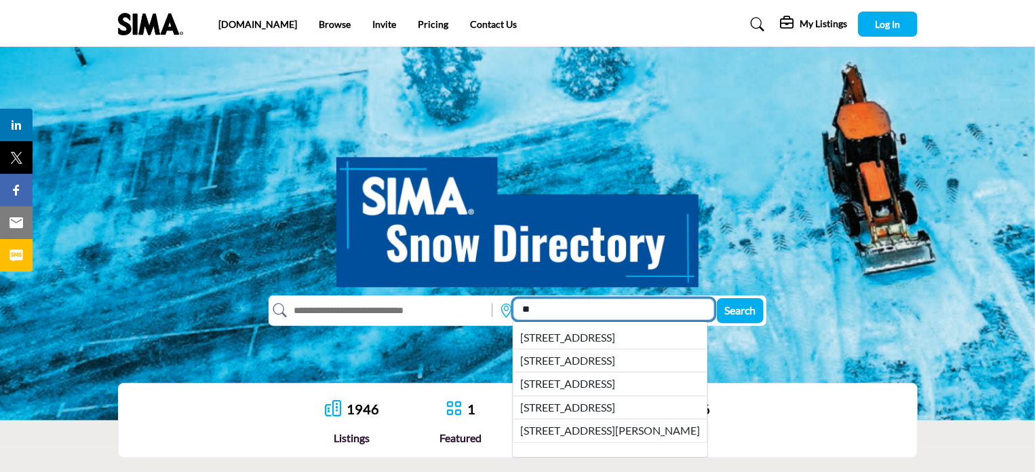 The height and width of the screenshot is (472, 1035). Describe the element at coordinates (741, 309) in the screenshot. I see `span: Search` at that location.